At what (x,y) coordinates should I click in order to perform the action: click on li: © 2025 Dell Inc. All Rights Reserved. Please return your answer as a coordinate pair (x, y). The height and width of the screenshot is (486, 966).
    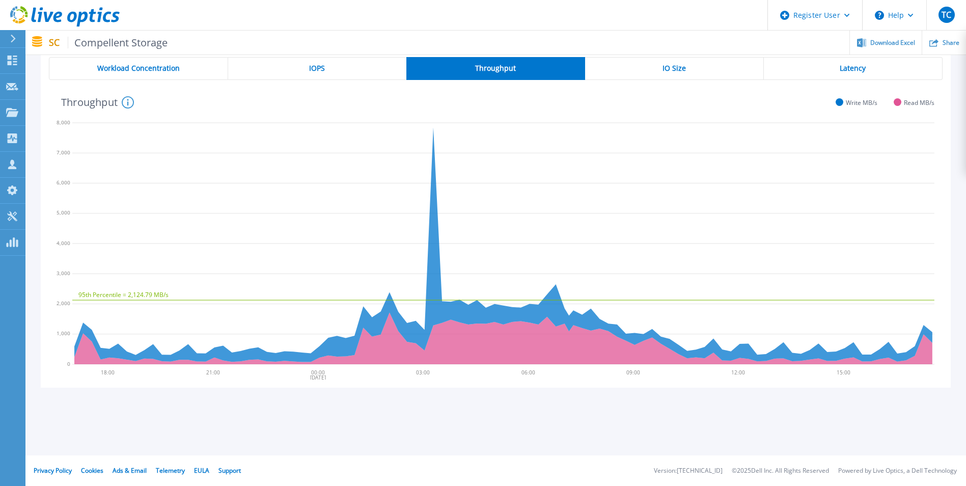
    Looking at the image, I should click on (780, 471).